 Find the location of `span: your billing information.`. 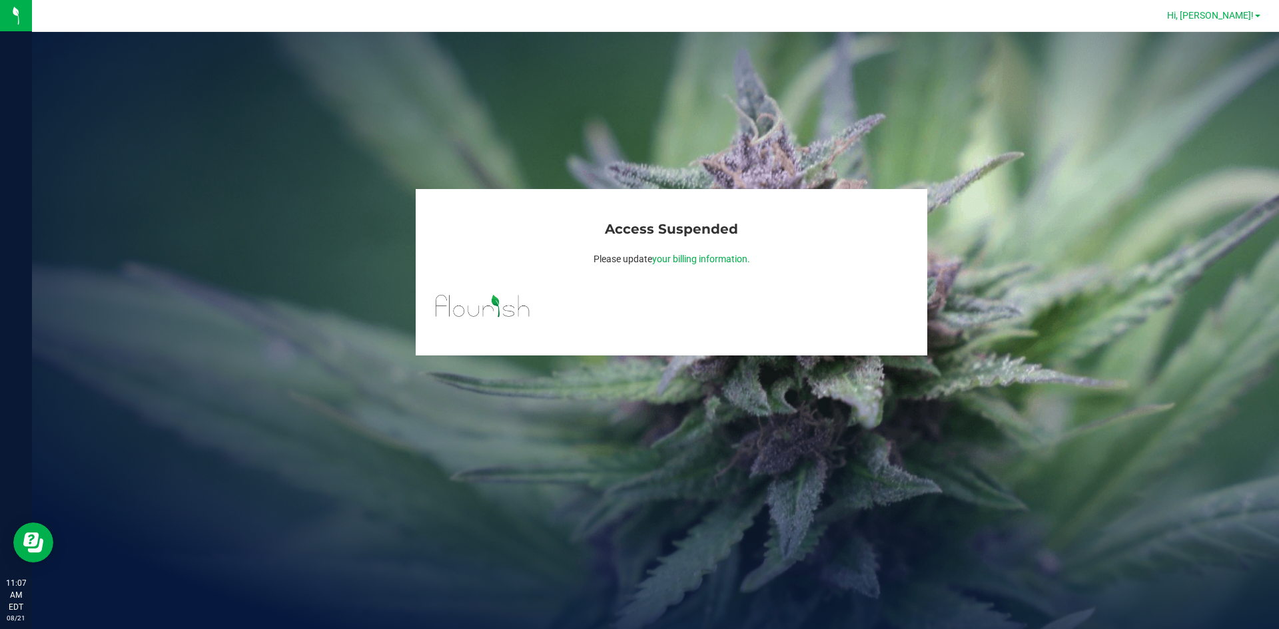

span: your billing information. is located at coordinates (701, 259).